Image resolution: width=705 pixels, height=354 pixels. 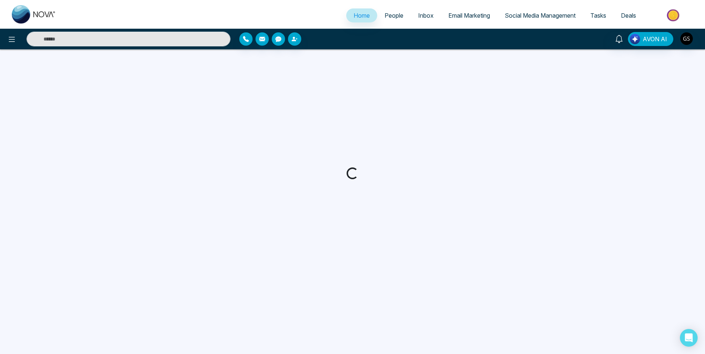 I want to click on span: Inbox, so click(x=426, y=15).